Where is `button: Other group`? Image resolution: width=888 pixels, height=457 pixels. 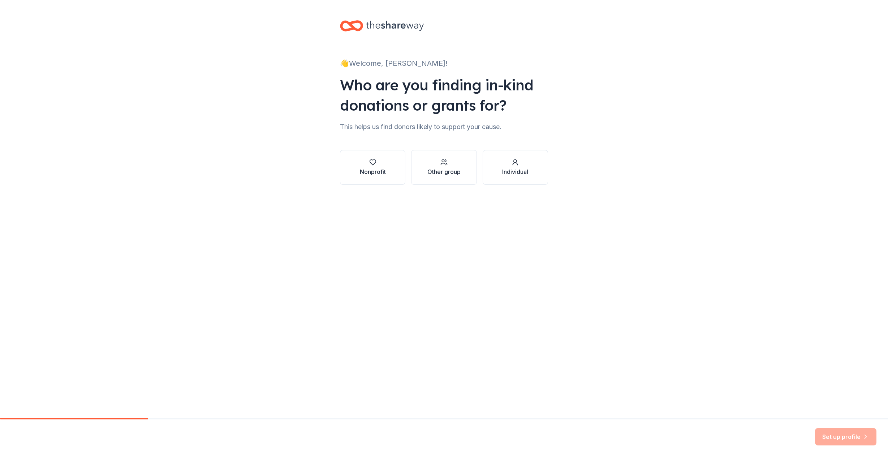
button: Other group is located at coordinates (444, 167).